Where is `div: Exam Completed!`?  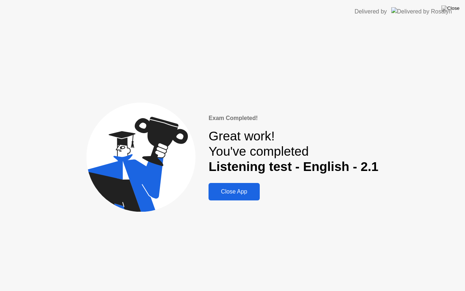
div: Exam Completed! is located at coordinates (293, 118).